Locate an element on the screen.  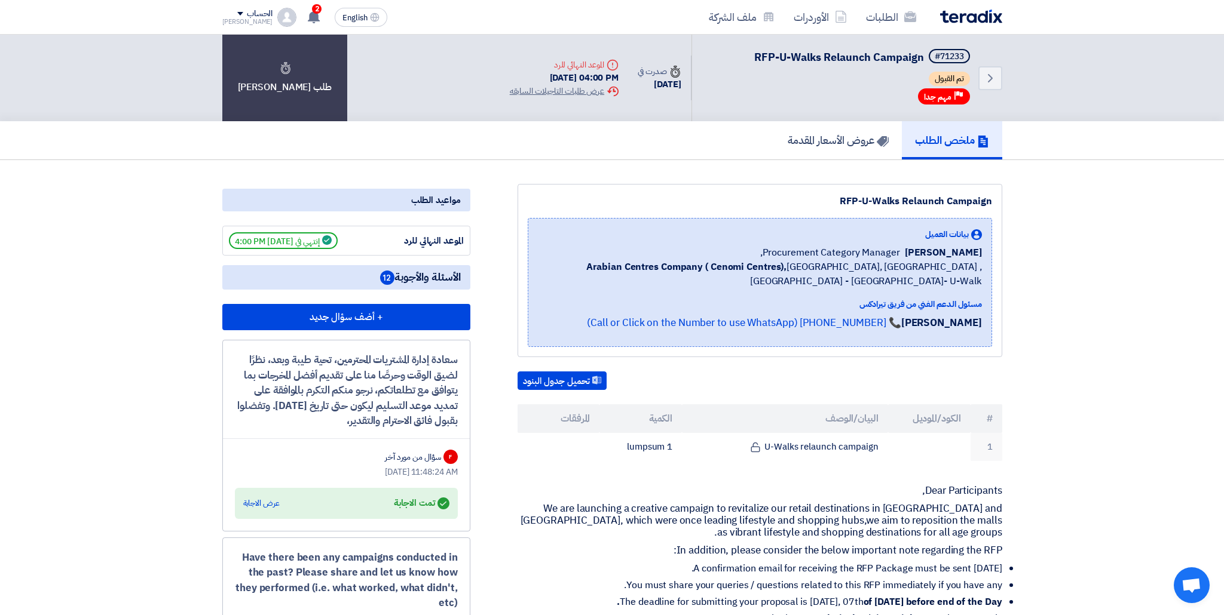
span: Procurement Category Manager, is located at coordinates (830, 253).